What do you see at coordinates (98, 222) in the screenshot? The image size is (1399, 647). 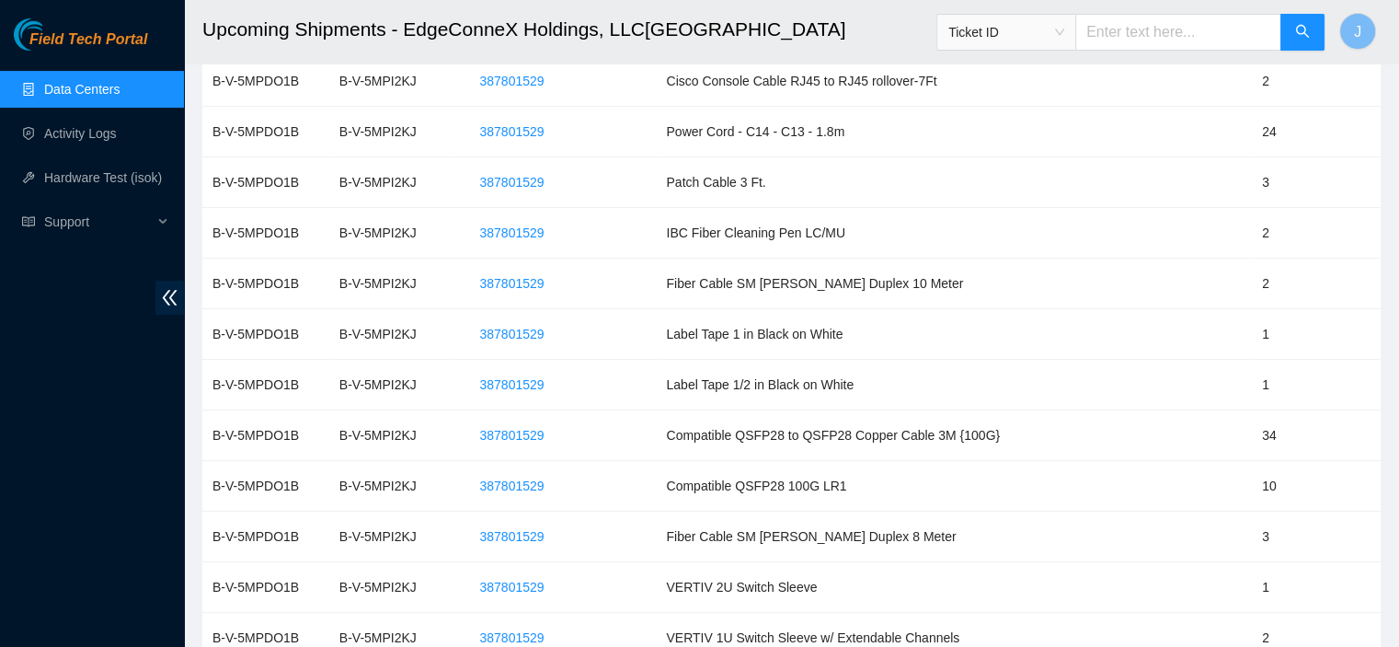 I see `span: Support` at bounding box center [98, 222].